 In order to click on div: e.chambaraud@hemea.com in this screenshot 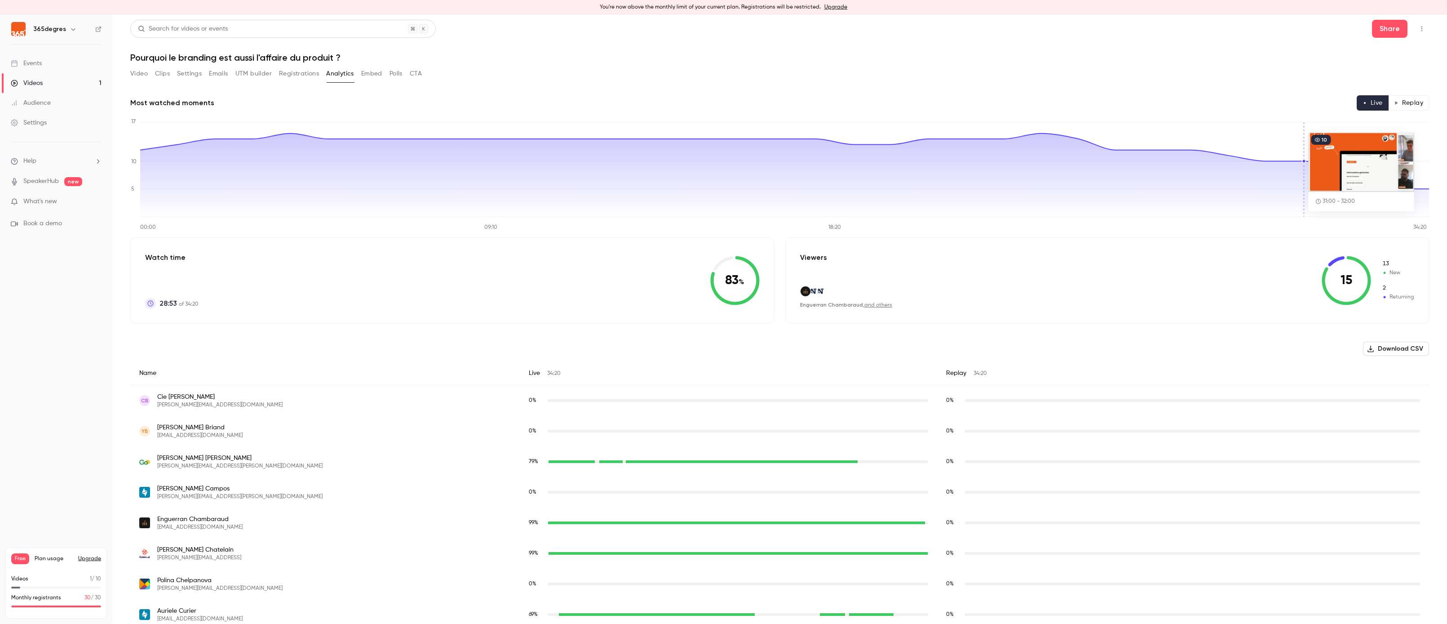, I will do `click(780, 523)`.